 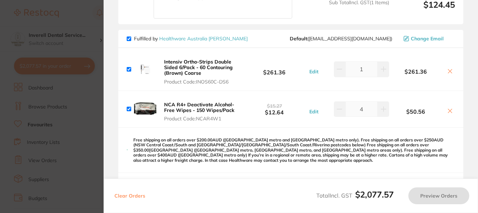 I want to click on span: Product Code: INOS60C-DS6, so click(x=202, y=82).